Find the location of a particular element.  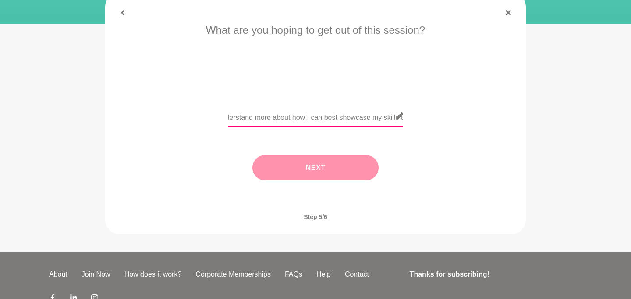

a: Help is located at coordinates (324, 274).